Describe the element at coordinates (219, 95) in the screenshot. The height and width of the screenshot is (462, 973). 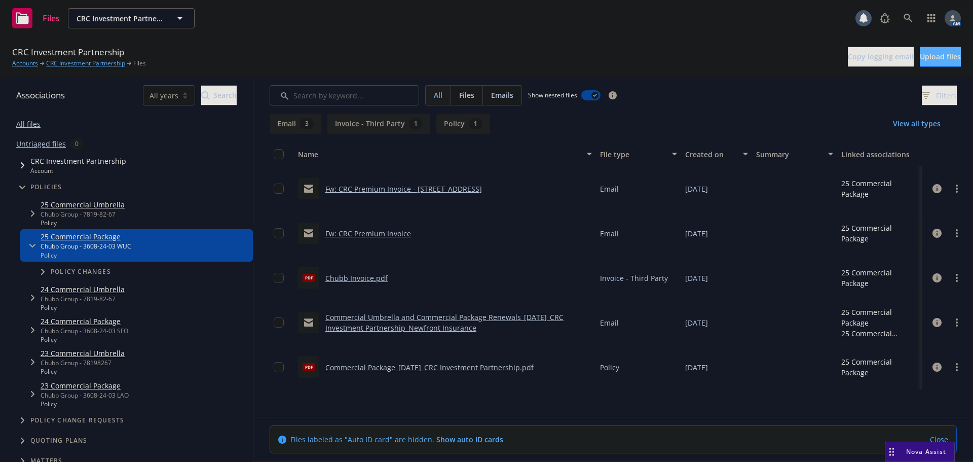
I see `button: SearchSearch` at that location.